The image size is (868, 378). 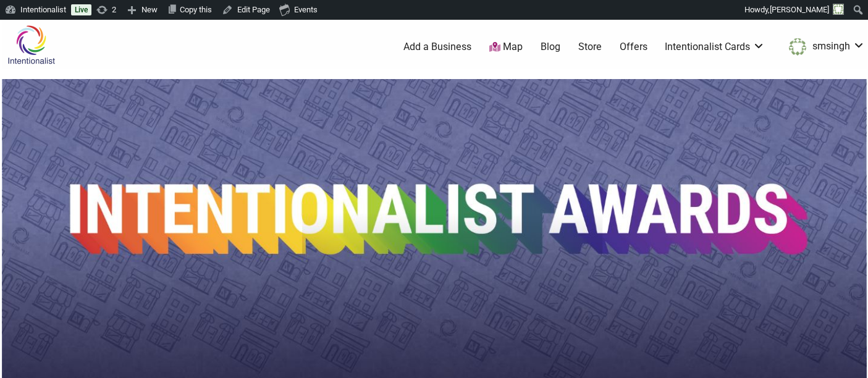 What do you see at coordinates (715, 47) in the screenshot?
I see `li: Intentionalist Cards` at bounding box center [715, 47].